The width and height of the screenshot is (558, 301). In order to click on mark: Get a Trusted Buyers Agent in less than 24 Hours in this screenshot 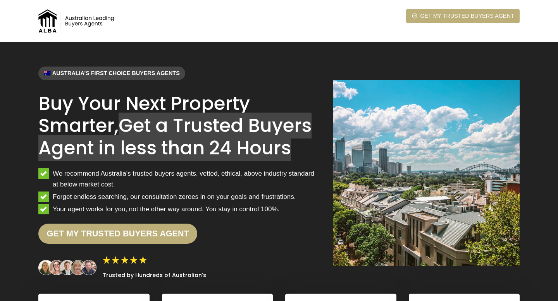, I will do `click(175, 137)`.